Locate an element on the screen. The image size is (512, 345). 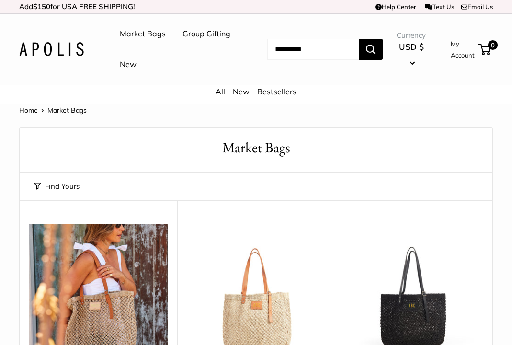
a: Home is located at coordinates (28, 110).